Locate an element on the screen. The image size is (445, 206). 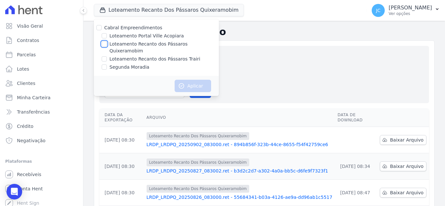
a: Contratos is located at coordinates (41, 40).